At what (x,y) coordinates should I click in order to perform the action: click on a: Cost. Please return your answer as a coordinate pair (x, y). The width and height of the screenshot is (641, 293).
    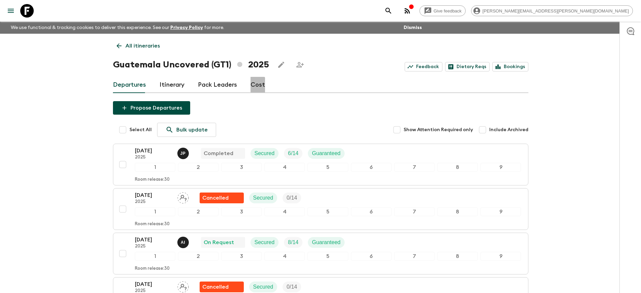
    Looking at the image, I should click on (258, 85).